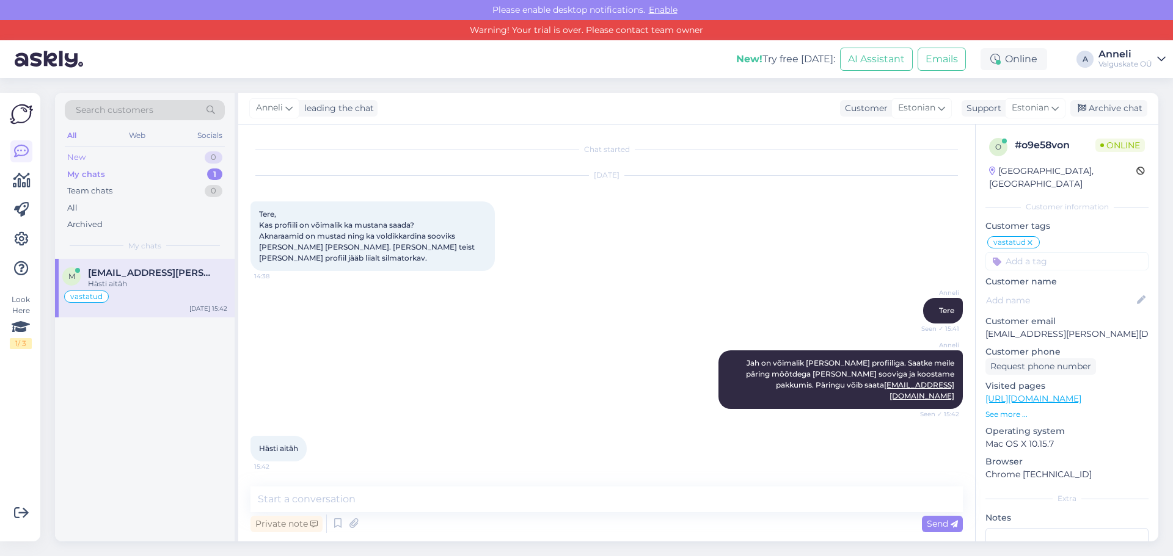 The image size is (1173, 556). What do you see at coordinates (1066, 261) in the screenshot?
I see `input: Add a tag` at bounding box center [1066, 261].